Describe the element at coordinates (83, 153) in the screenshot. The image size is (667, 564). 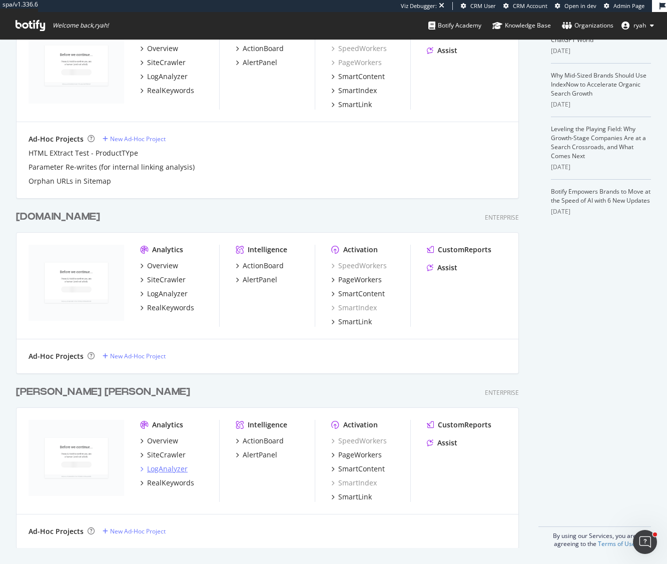
I see `a: HTML EXtract Test - ProductTYpe` at that location.